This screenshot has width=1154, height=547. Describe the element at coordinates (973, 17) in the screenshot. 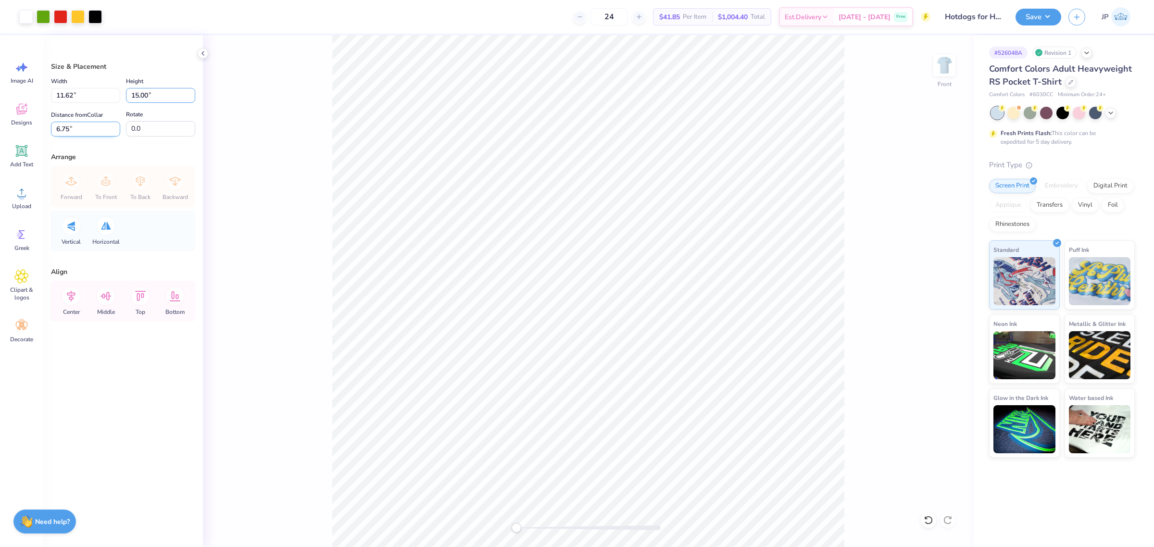

I see `input: Untitled Design` at that location.